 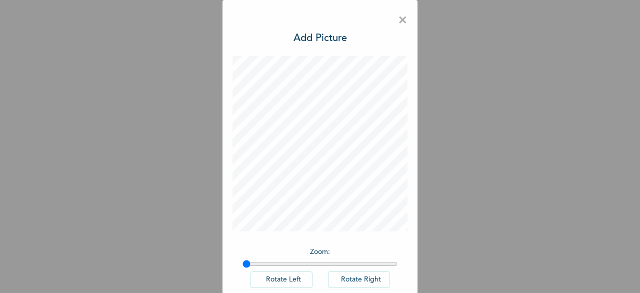 What do you see at coordinates (320, 39) in the screenshot?
I see `h3: Add Picture` at bounding box center [320, 39].